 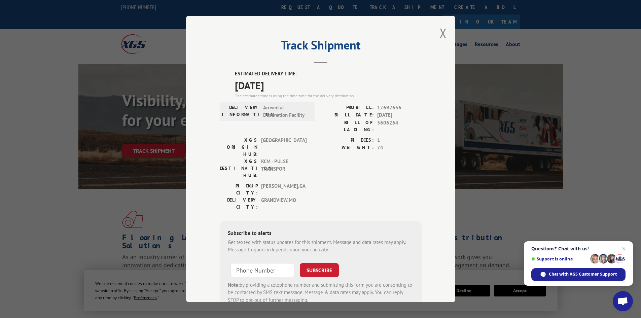 What do you see at coordinates (400, 140) in the screenshot?
I see `span: 1` at bounding box center [400, 140].